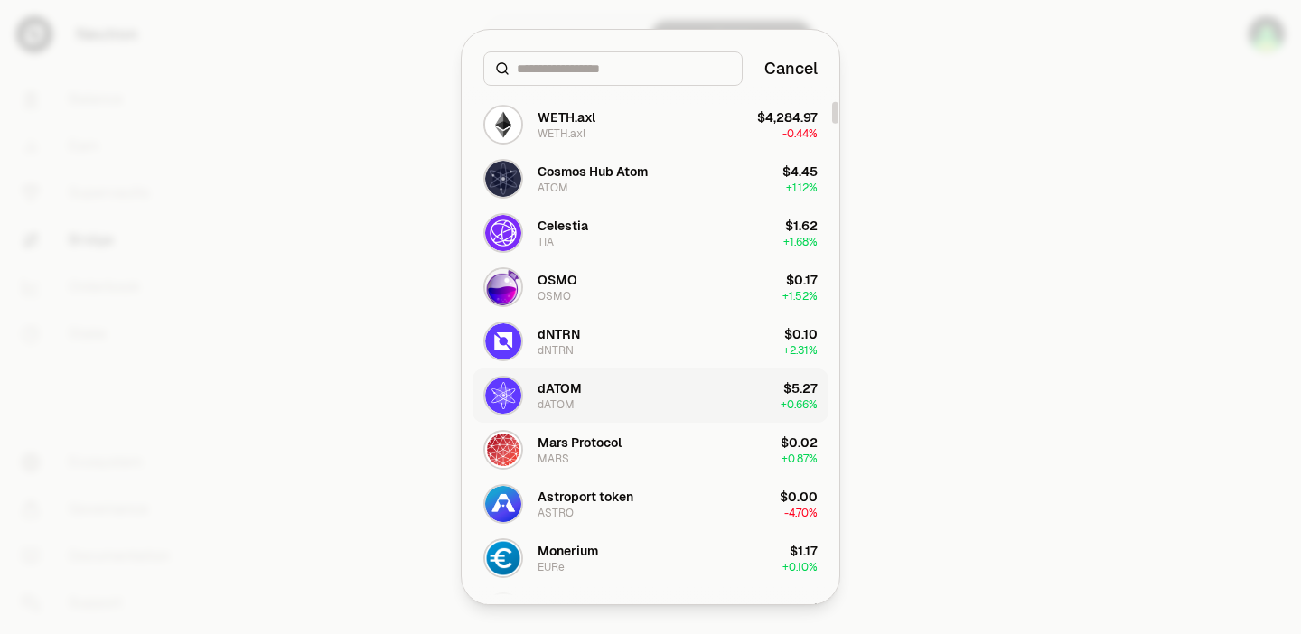 Image resolution: width=1301 pixels, height=634 pixels. I want to click on div: $5.27, so click(800, 388).